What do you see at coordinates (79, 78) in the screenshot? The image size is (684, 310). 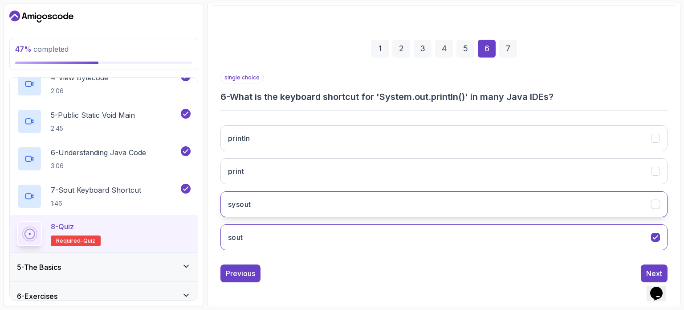 I see `p: 4 - View Bytecode` at bounding box center [79, 78].